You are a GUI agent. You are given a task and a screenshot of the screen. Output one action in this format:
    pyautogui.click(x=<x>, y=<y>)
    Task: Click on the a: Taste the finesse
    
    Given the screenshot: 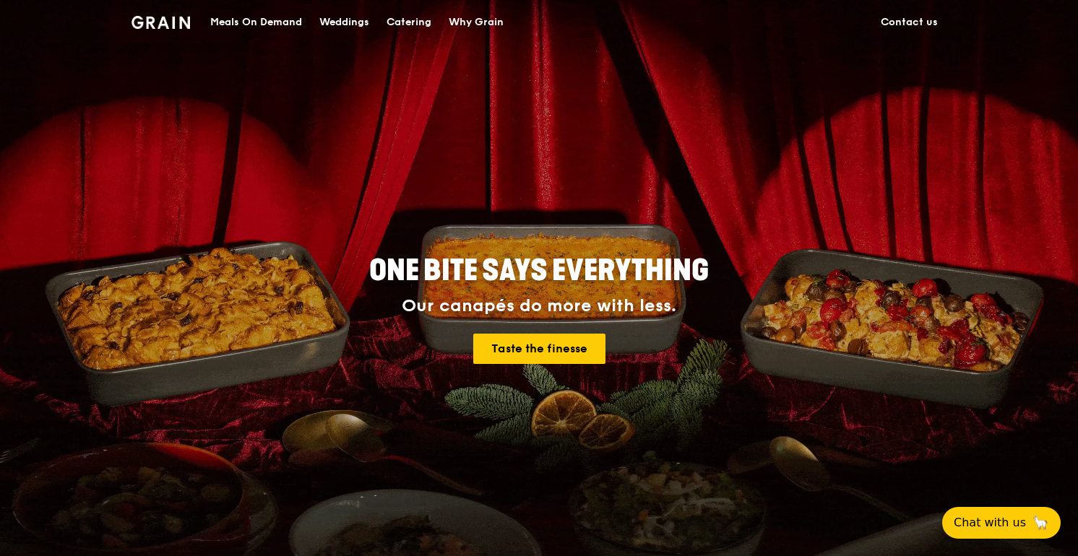 What is the action you would take?
    pyautogui.click(x=539, y=349)
    